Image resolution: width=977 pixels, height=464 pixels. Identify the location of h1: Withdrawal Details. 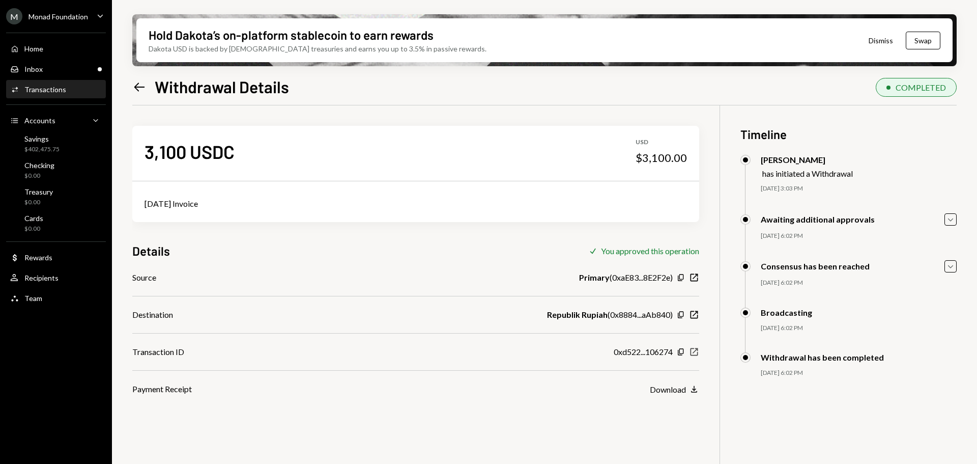
(222, 87).